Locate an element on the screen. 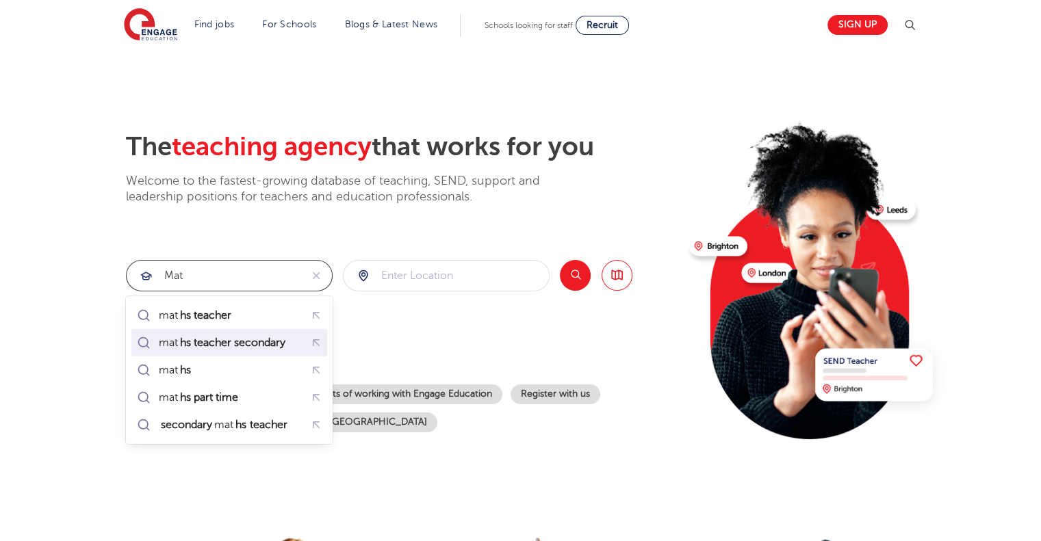  a: For Schools is located at coordinates (289, 24).